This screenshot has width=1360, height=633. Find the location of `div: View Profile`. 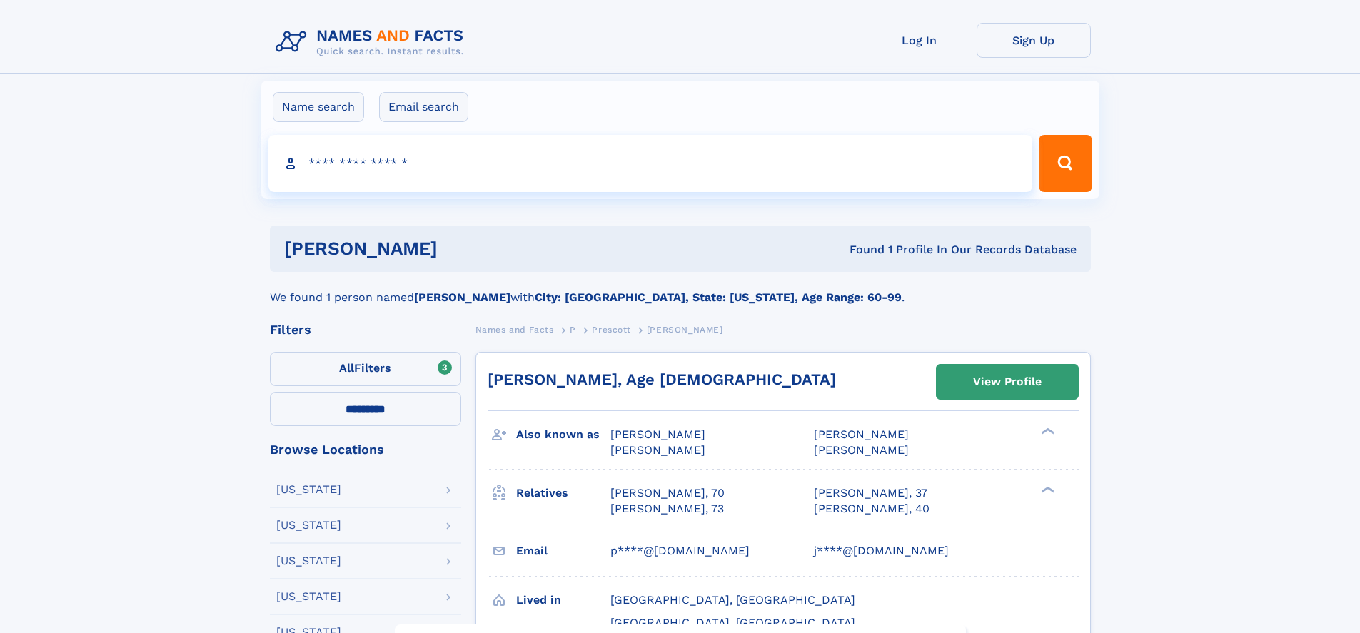

div: View Profile is located at coordinates (1007, 382).